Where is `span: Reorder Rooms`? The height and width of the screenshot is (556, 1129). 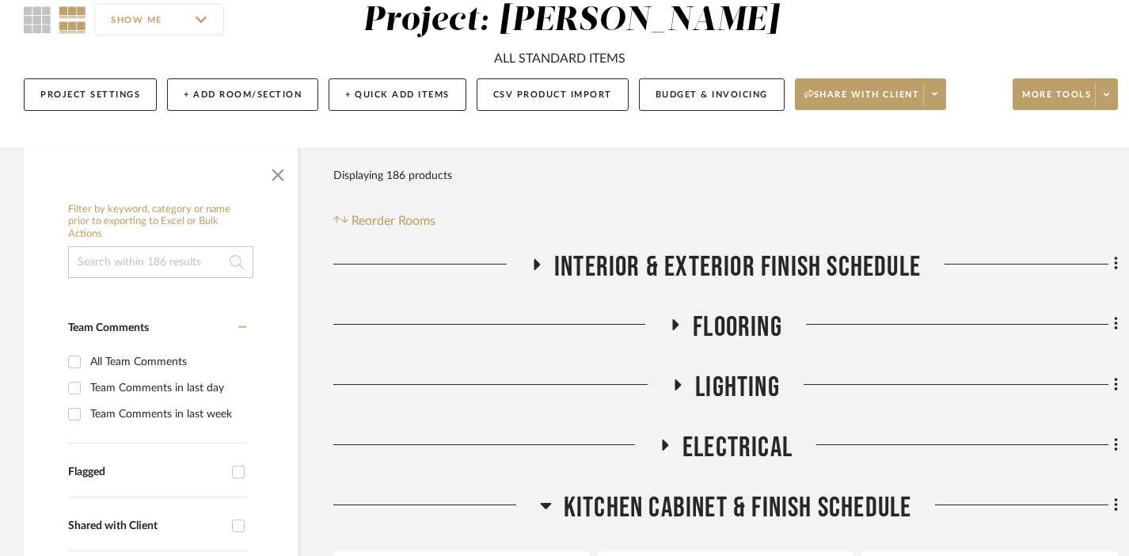
span: Reorder Rooms is located at coordinates (393, 221).